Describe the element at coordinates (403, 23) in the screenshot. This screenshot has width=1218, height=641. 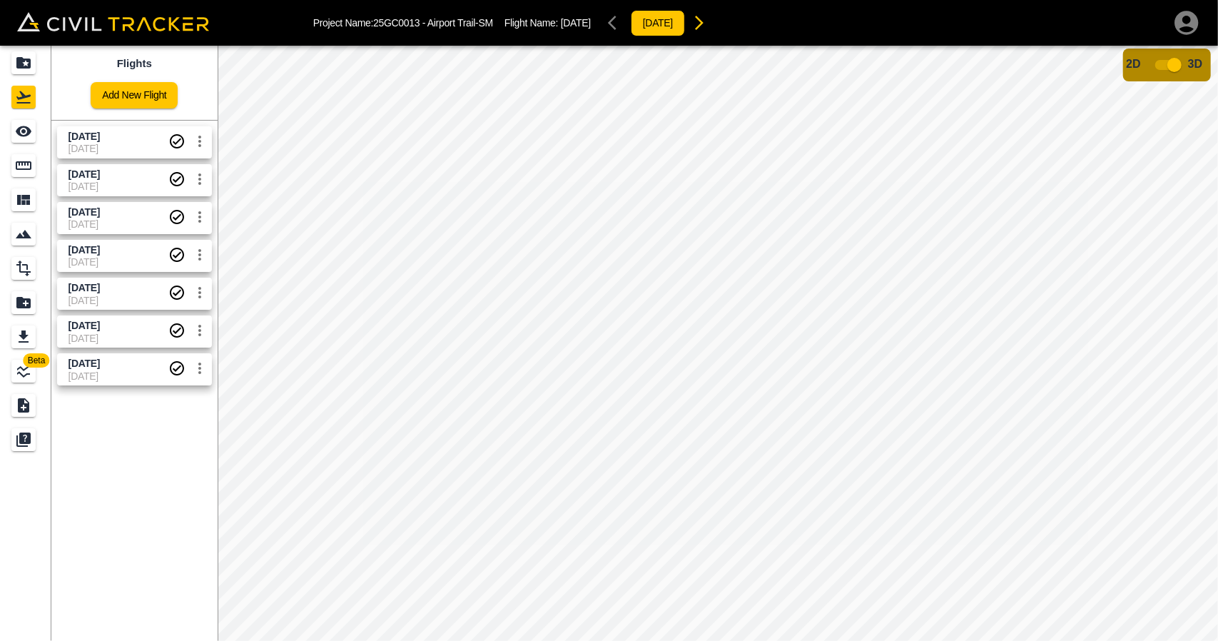
I see `p: Project Name: 25GC0013 - Airport Trail-SM` at that location.